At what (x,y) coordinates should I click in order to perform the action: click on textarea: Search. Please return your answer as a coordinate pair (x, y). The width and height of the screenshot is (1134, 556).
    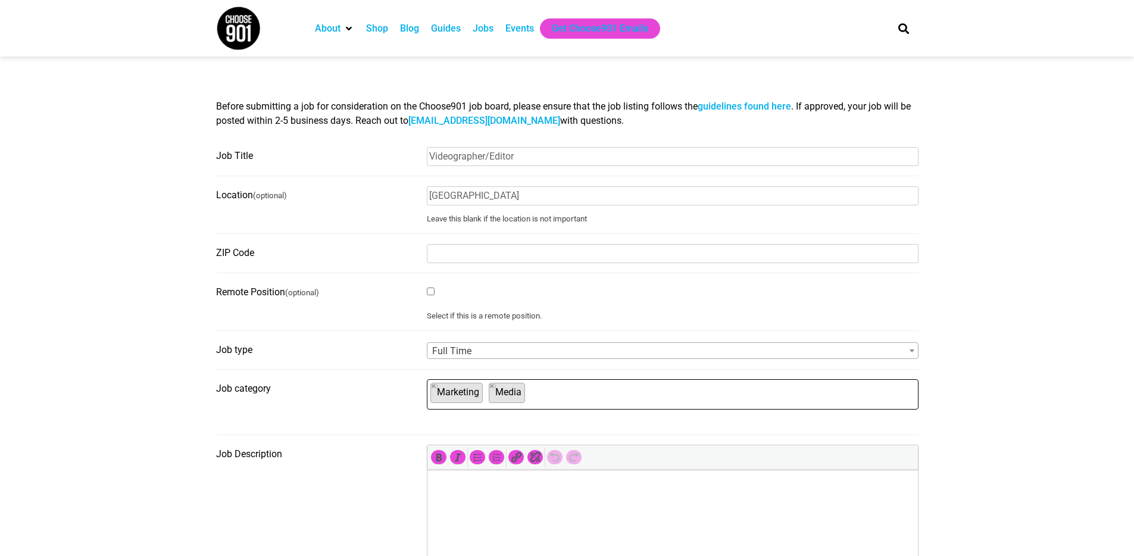
    Looking at the image, I should click on (434, 420).